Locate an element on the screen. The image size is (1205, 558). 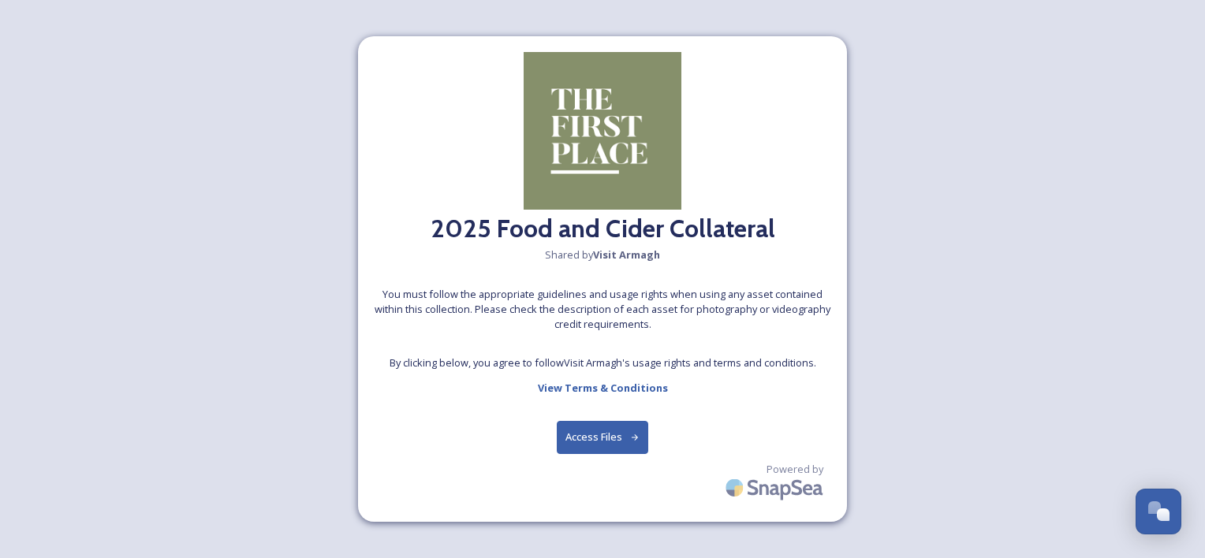
a: View Terms & Conditions is located at coordinates (602, 388).